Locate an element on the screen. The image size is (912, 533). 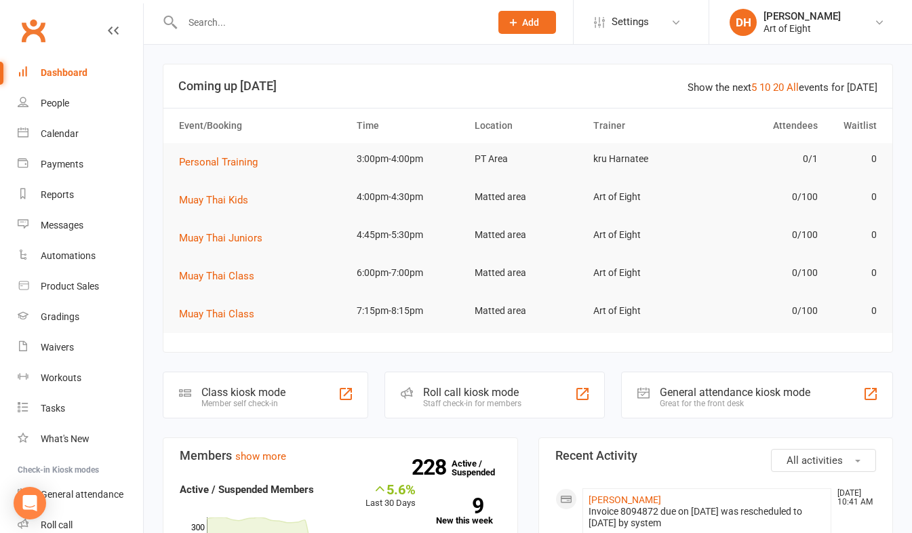
th: Location is located at coordinates (528, 125).